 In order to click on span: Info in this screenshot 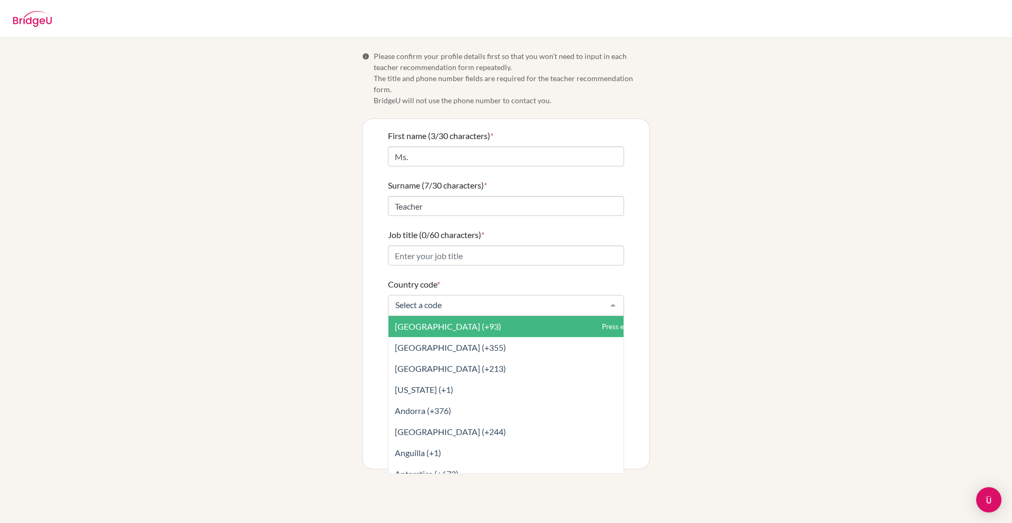, I will do `click(366, 56)`.